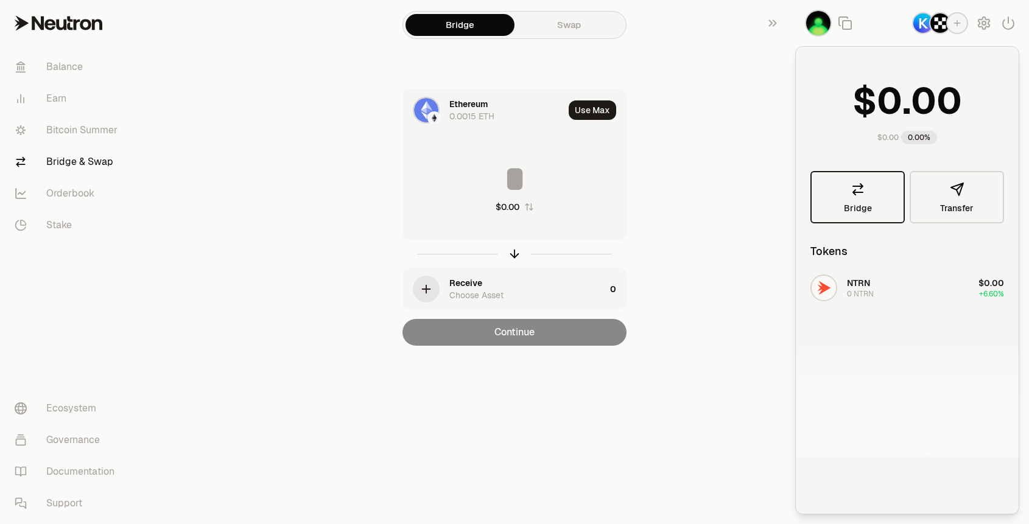 The height and width of the screenshot is (524, 1029). Describe the element at coordinates (569, 25) in the screenshot. I see `a: Swap` at that location.